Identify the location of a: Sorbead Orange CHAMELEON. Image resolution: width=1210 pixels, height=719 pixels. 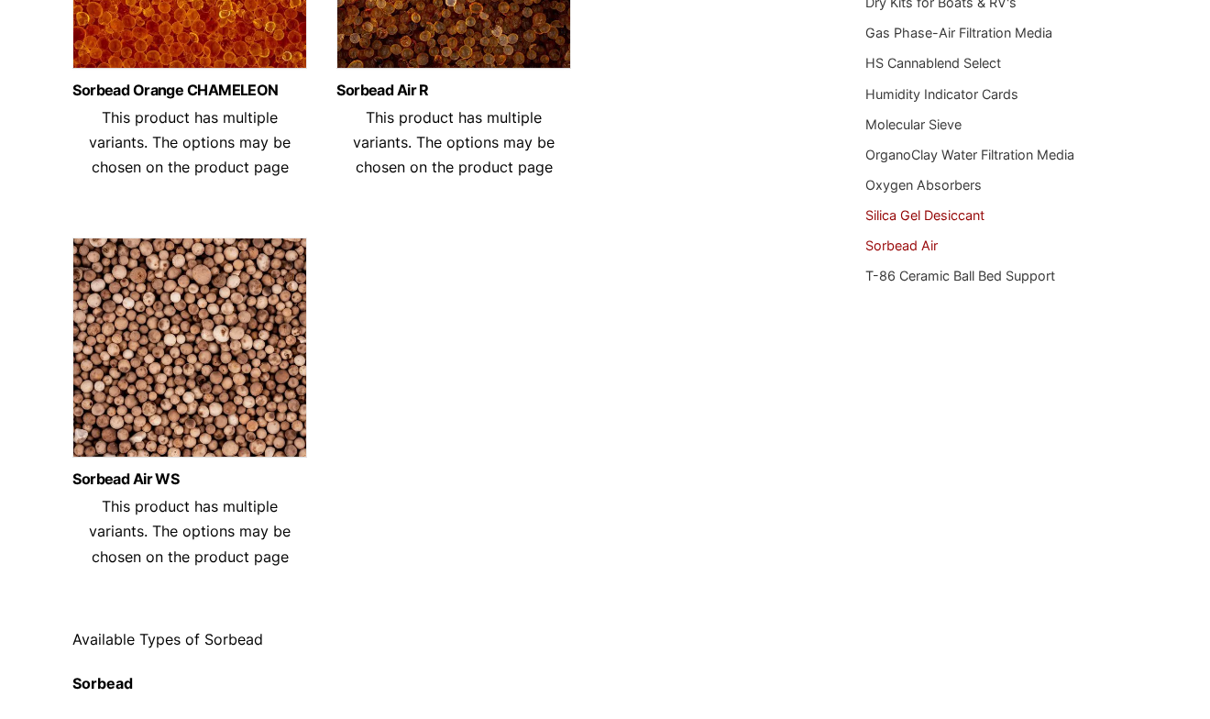
(190, 90).